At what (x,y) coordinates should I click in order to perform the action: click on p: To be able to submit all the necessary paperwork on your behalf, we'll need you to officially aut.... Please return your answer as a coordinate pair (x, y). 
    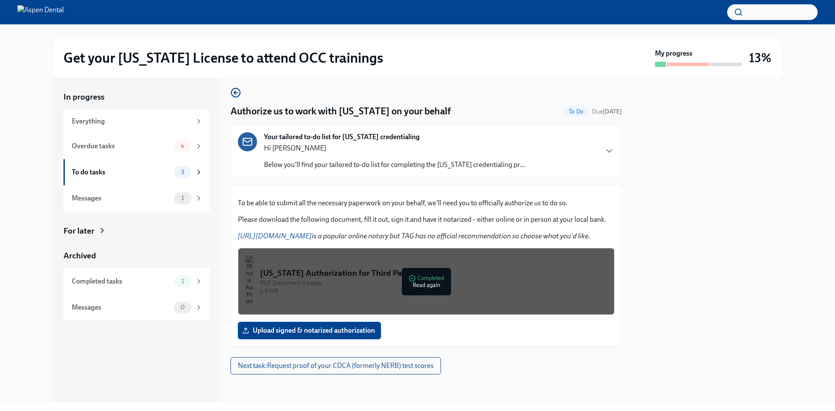
    Looking at the image, I should click on (426, 203).